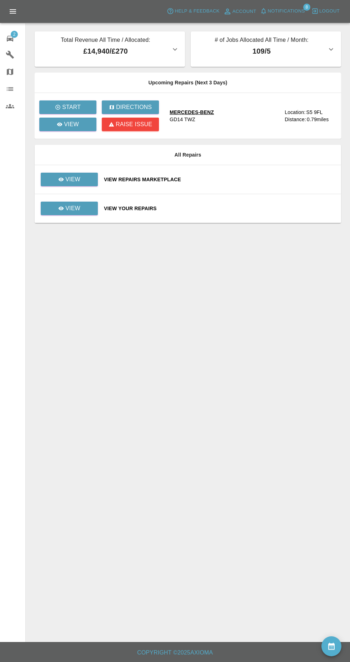  I want to click on div: Location:, so click(295, 112).